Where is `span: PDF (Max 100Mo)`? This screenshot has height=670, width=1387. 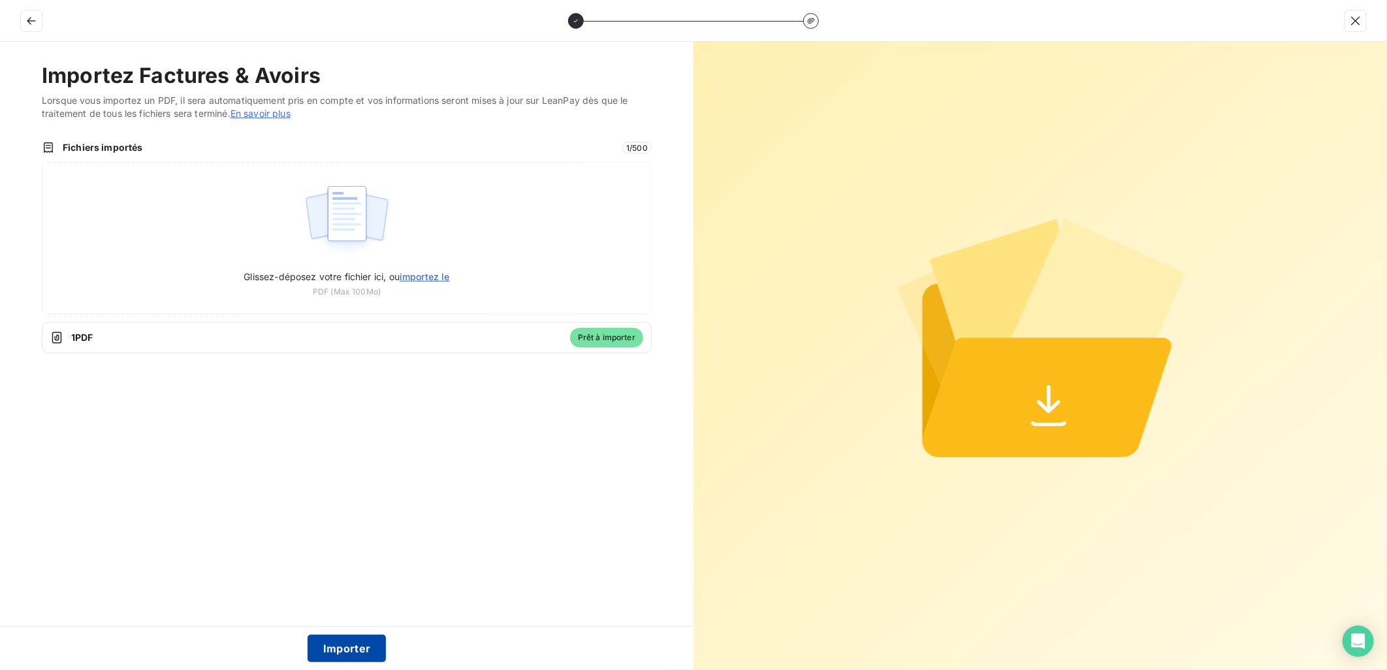 span: PDF (Max 100Mo) is located at coordinates (347, 292).